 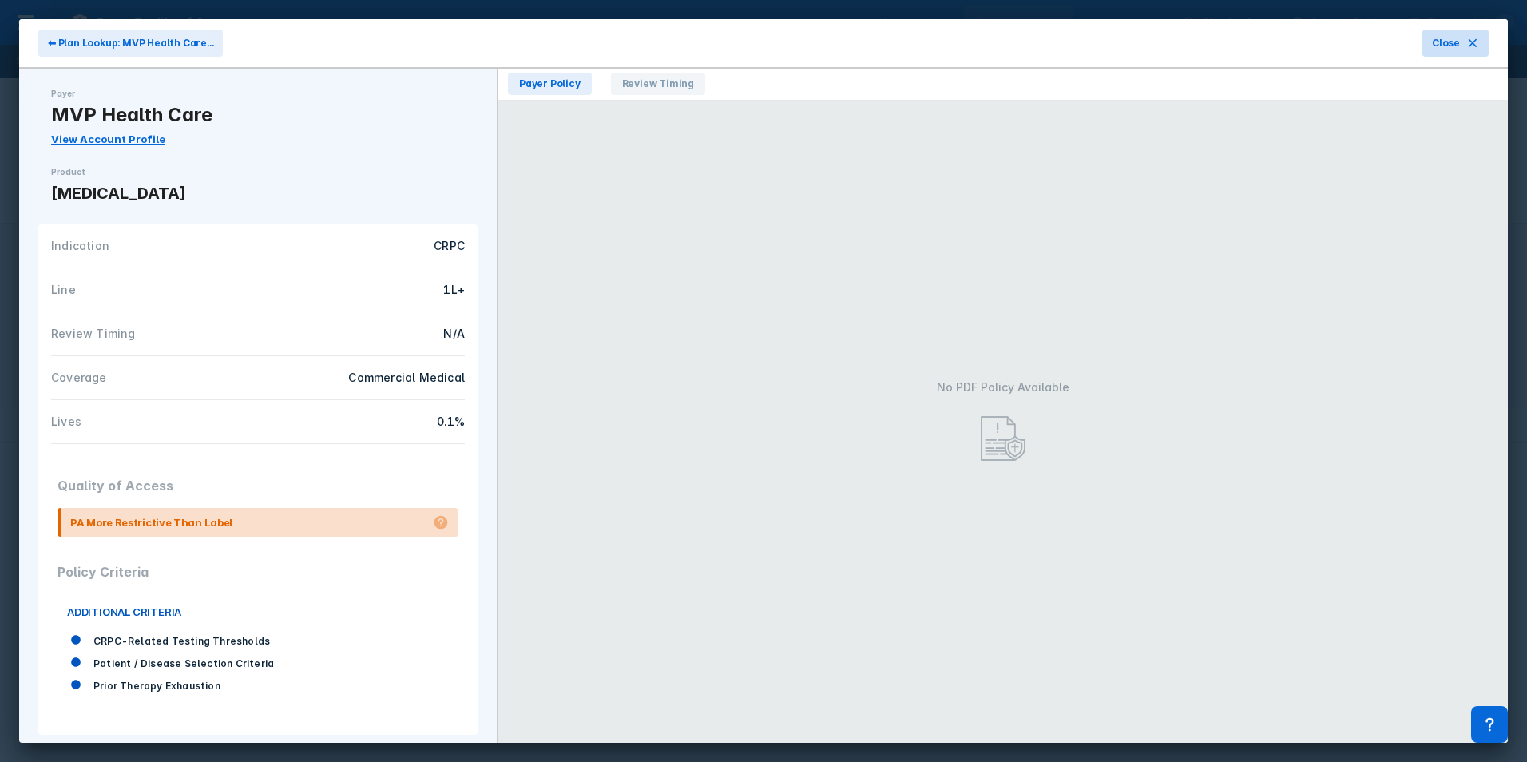 What do you see at coordinates (157, 685) in the screenshot?
I see `span: Prior Therapy Exhaustion` at bounding box center [157, 685].